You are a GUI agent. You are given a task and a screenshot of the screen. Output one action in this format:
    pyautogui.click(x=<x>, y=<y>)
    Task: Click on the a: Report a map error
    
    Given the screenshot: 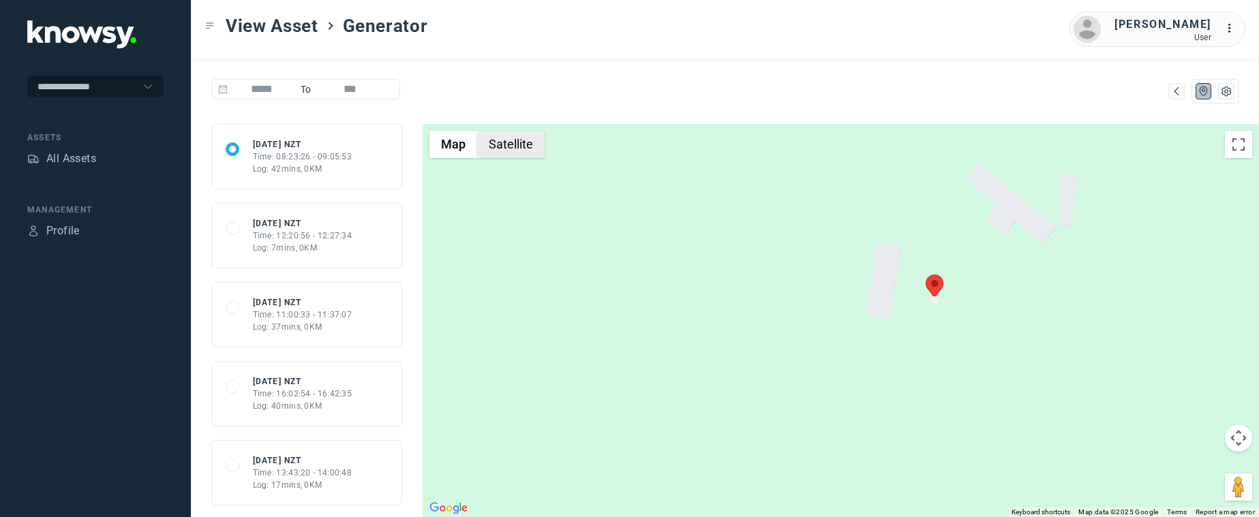 What is the action you would take?
    pyautogui.click(x=1225, y=512)
    